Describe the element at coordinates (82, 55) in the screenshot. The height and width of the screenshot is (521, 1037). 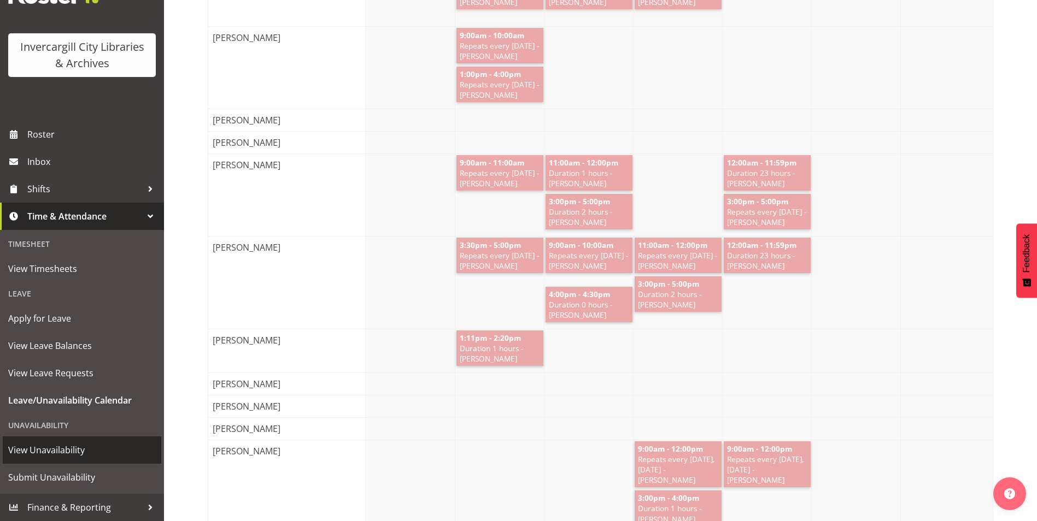
I see `div: Invercargill City Libraries & Archives` at that location.